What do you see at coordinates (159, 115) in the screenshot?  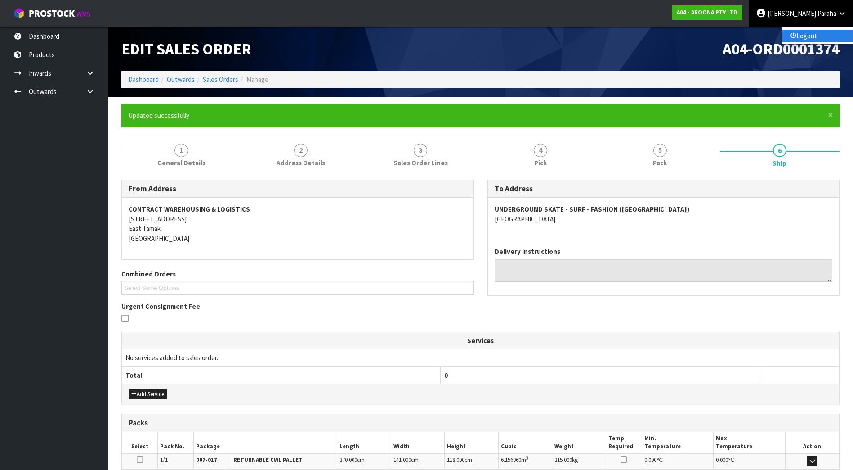 I see `span: Updated successfully` at bounding box center [159, 115].